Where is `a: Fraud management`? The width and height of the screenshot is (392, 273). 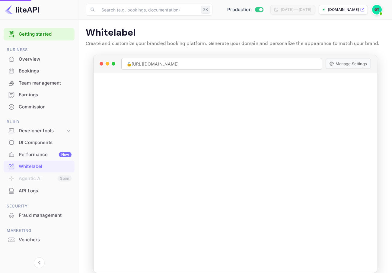 a: Fraud management is located at coordinates (39, 215).